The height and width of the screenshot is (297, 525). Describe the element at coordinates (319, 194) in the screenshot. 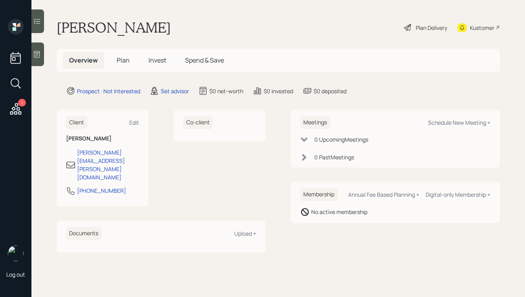

I see `h6: Membership` at that location.